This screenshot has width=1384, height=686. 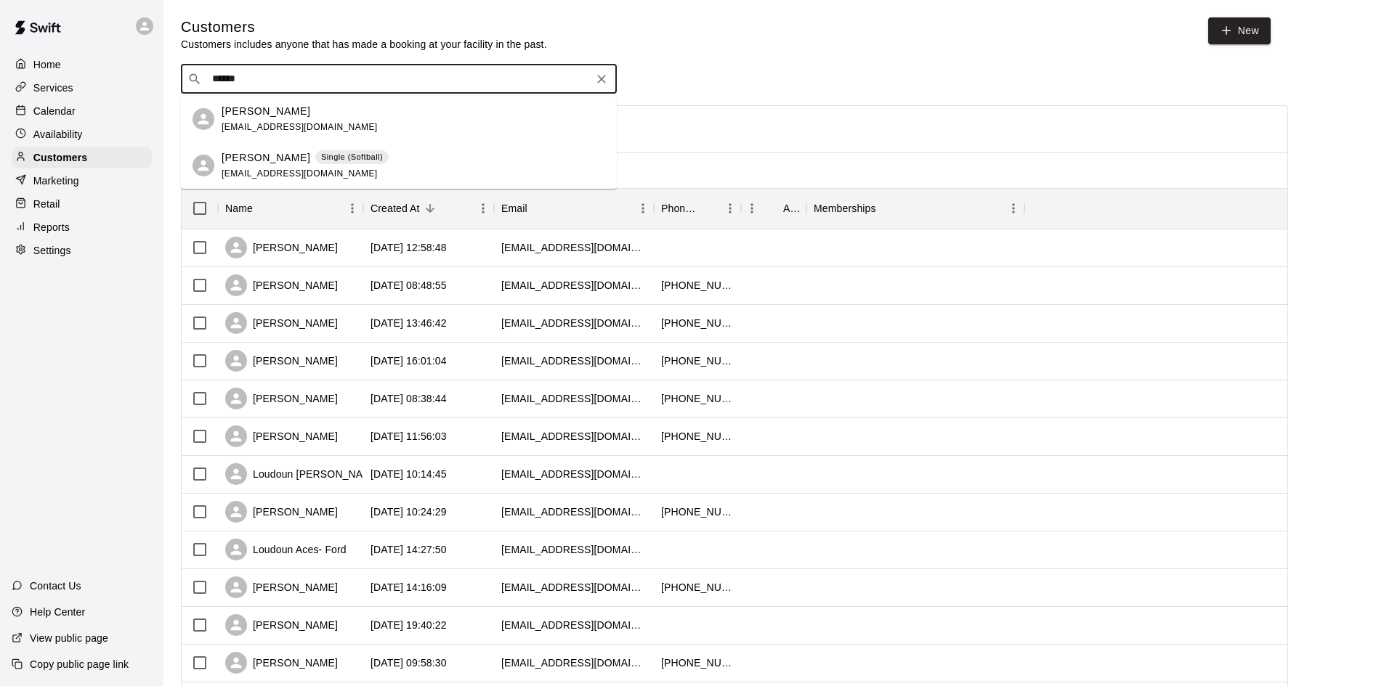 What do you see at coordinates (574, 285) in the screenshot?
I see `div: dtwhite2008@gmail.com` at bounding box center [574, 285].